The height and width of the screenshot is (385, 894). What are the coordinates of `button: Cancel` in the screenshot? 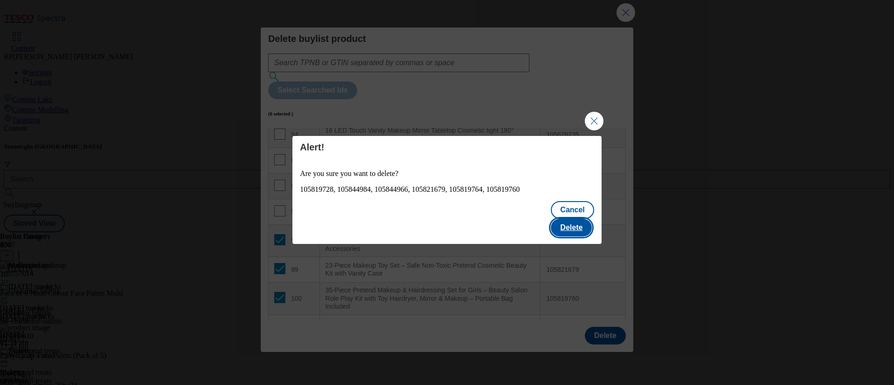 It's located at (572, 210).